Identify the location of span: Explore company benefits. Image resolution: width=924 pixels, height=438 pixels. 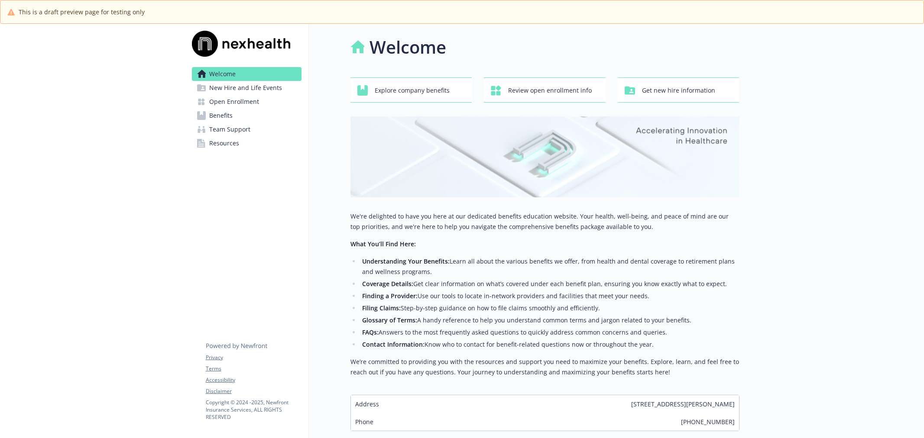
(412, 91).